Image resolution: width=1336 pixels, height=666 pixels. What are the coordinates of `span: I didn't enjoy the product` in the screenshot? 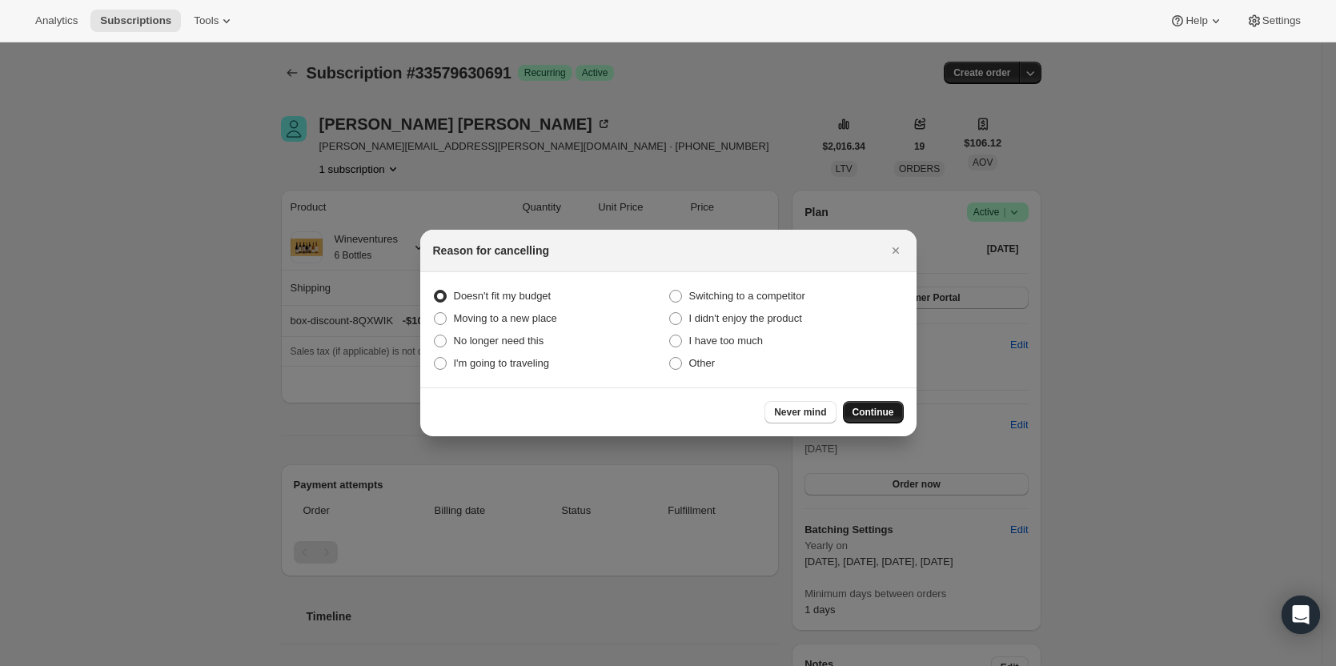 It's located at (745, 318).